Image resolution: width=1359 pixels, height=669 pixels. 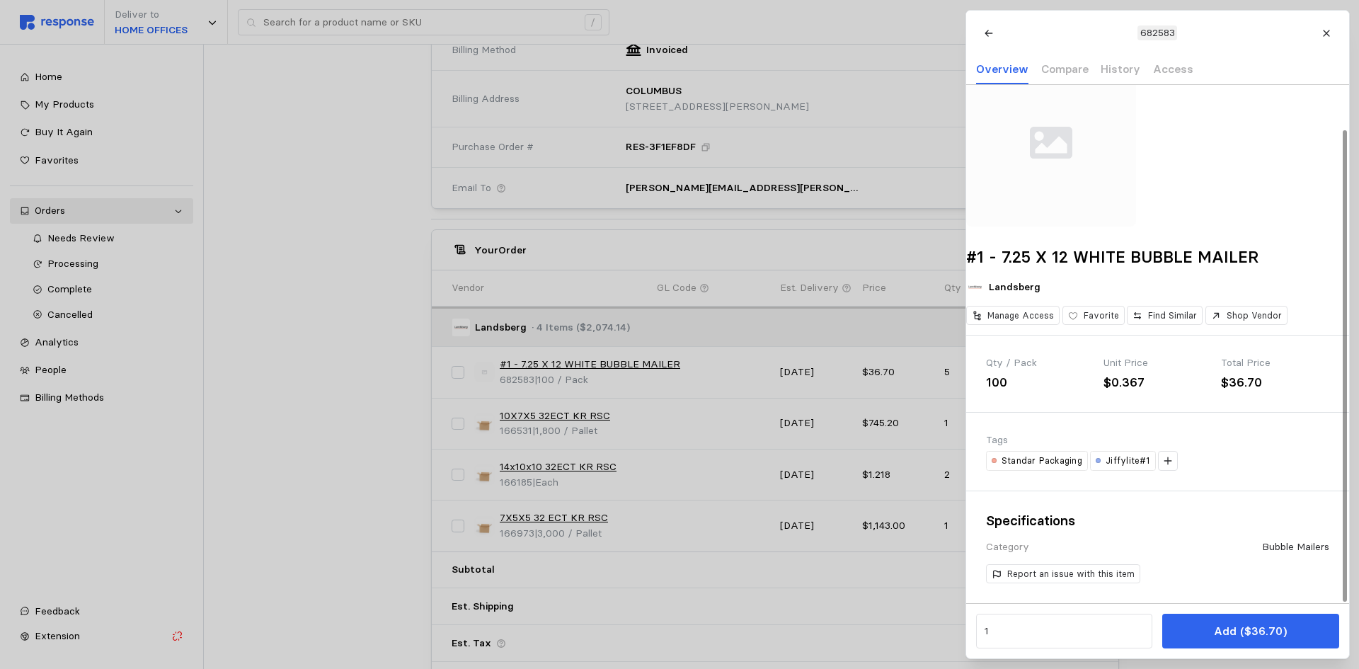 What do you see at coordinates (1063, 573) in the screenshot?
I see `button: Report an issue with this item` at bounding box center [1063, 573].